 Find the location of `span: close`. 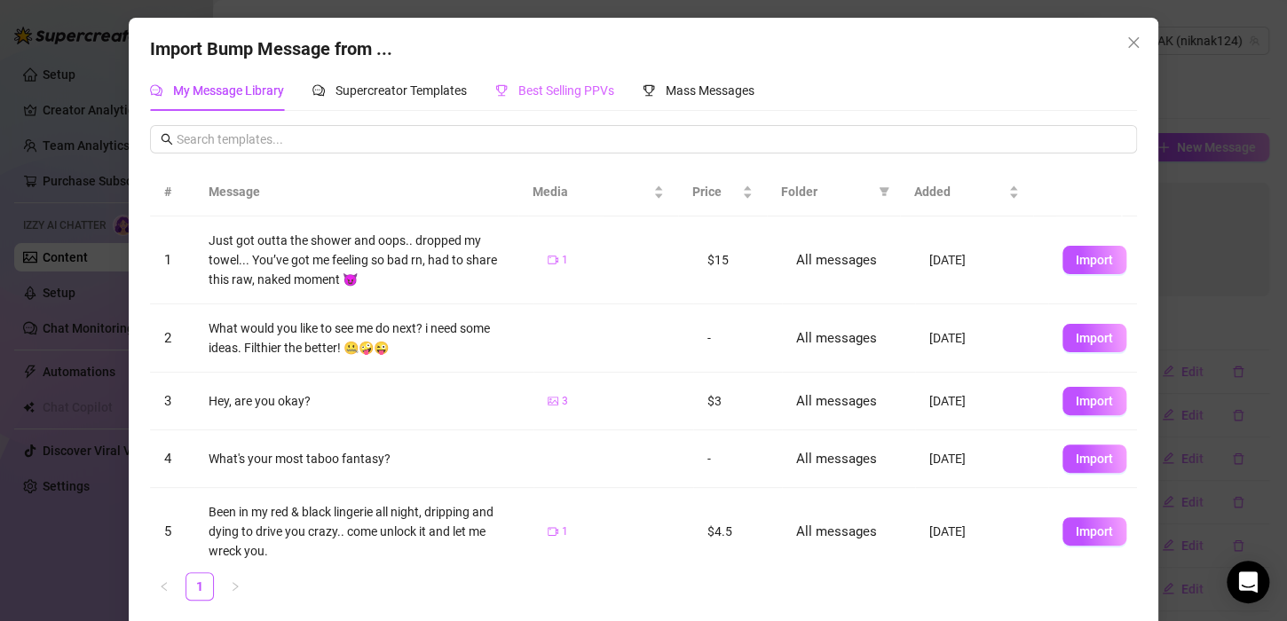

span: close is located at coordinates (1134, 43).